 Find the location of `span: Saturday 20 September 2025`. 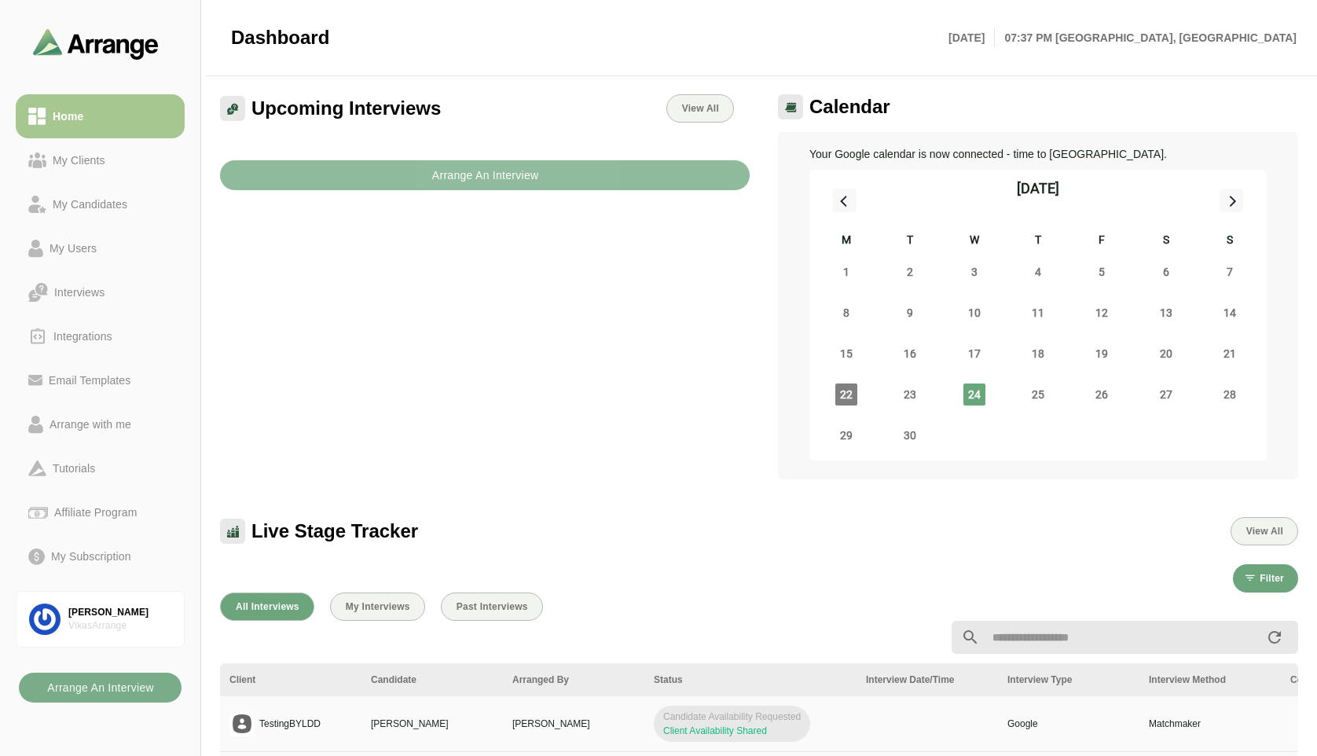

span: Saturday 20 September 2025 is located at coordinates (1167, 354).